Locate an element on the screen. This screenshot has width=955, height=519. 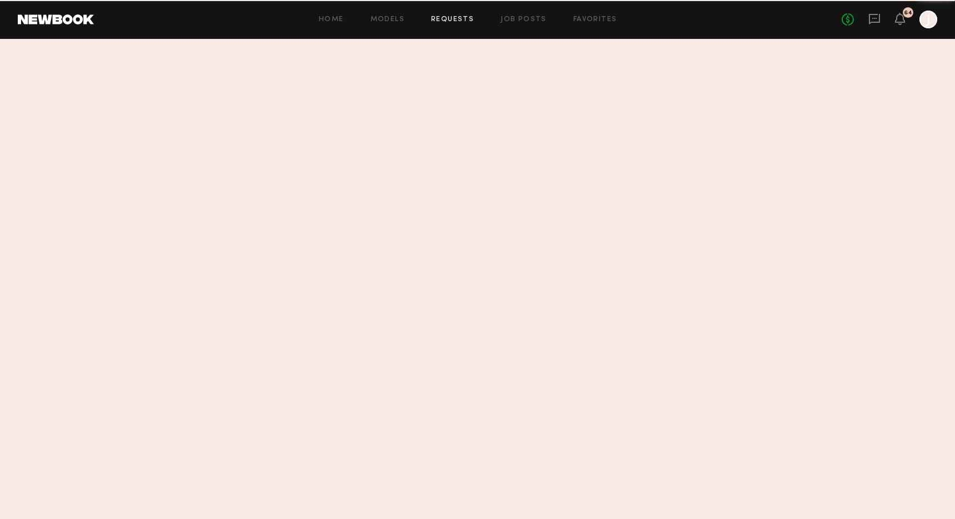
a: J is located at coordinates (928, 19).